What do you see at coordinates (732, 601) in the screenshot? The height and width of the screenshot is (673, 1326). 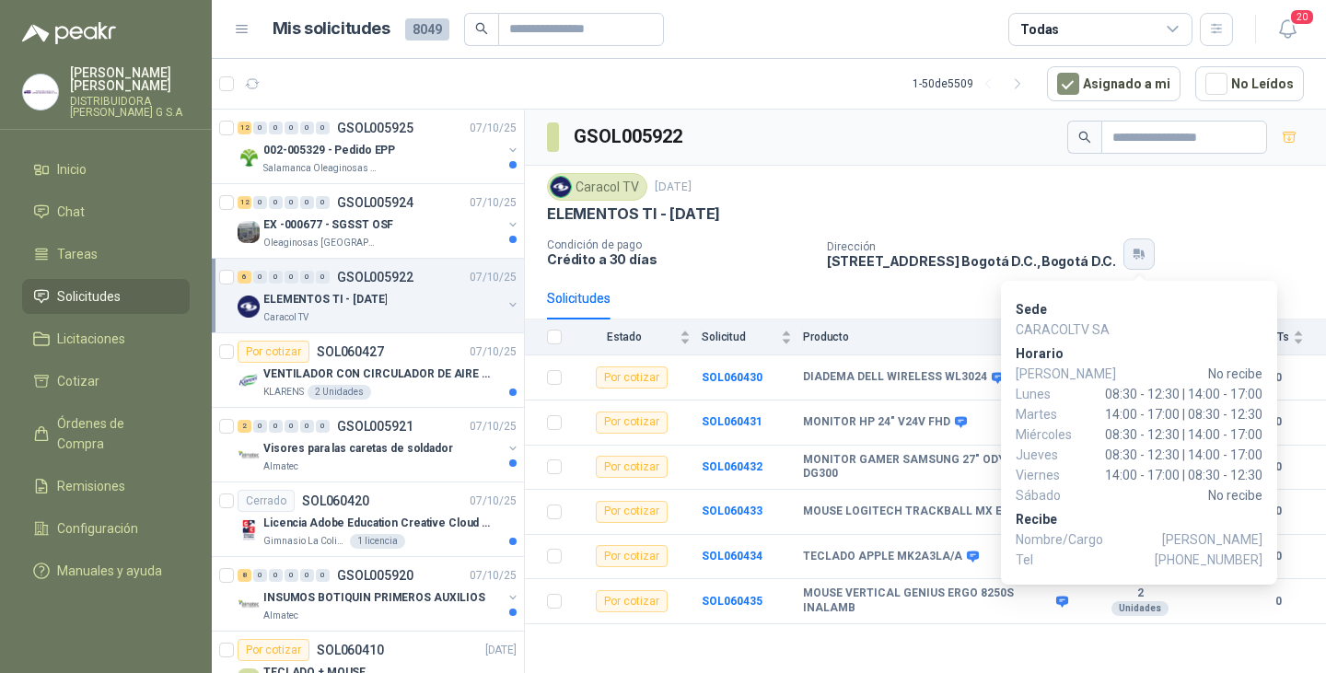 I see `b: SOL060435` at bounding box center [732, 601].